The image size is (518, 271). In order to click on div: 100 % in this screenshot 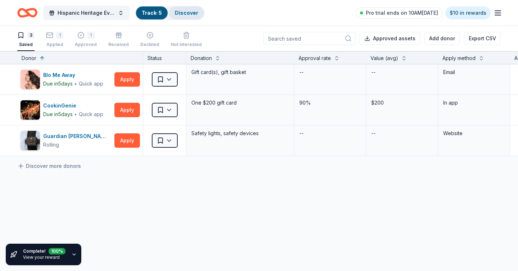, I will do `click(57, 250)`.